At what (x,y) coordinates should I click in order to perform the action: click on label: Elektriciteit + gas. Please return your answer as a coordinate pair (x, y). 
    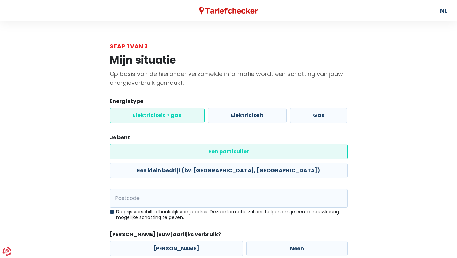
    Looking at the image, I should click on (157, 116).